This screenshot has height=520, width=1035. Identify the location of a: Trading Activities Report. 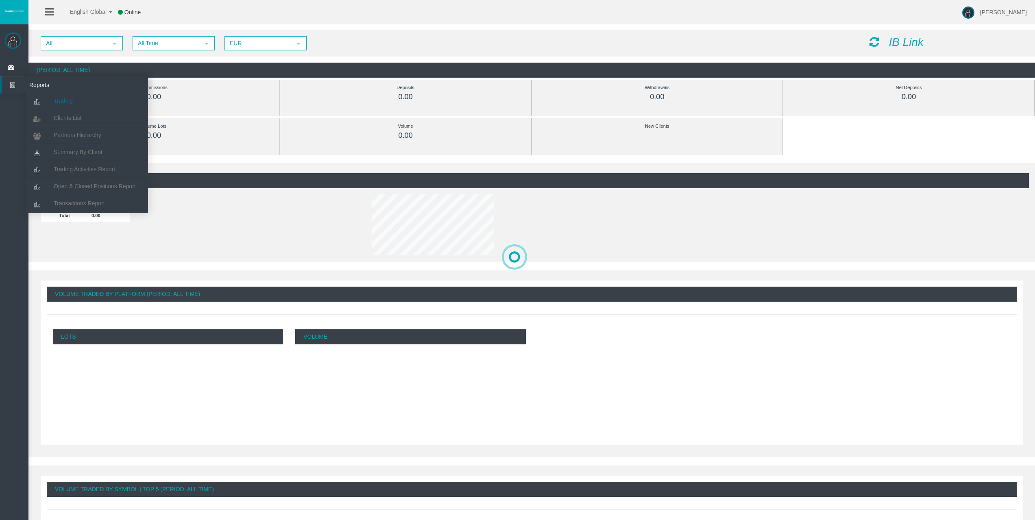
(87, 169).